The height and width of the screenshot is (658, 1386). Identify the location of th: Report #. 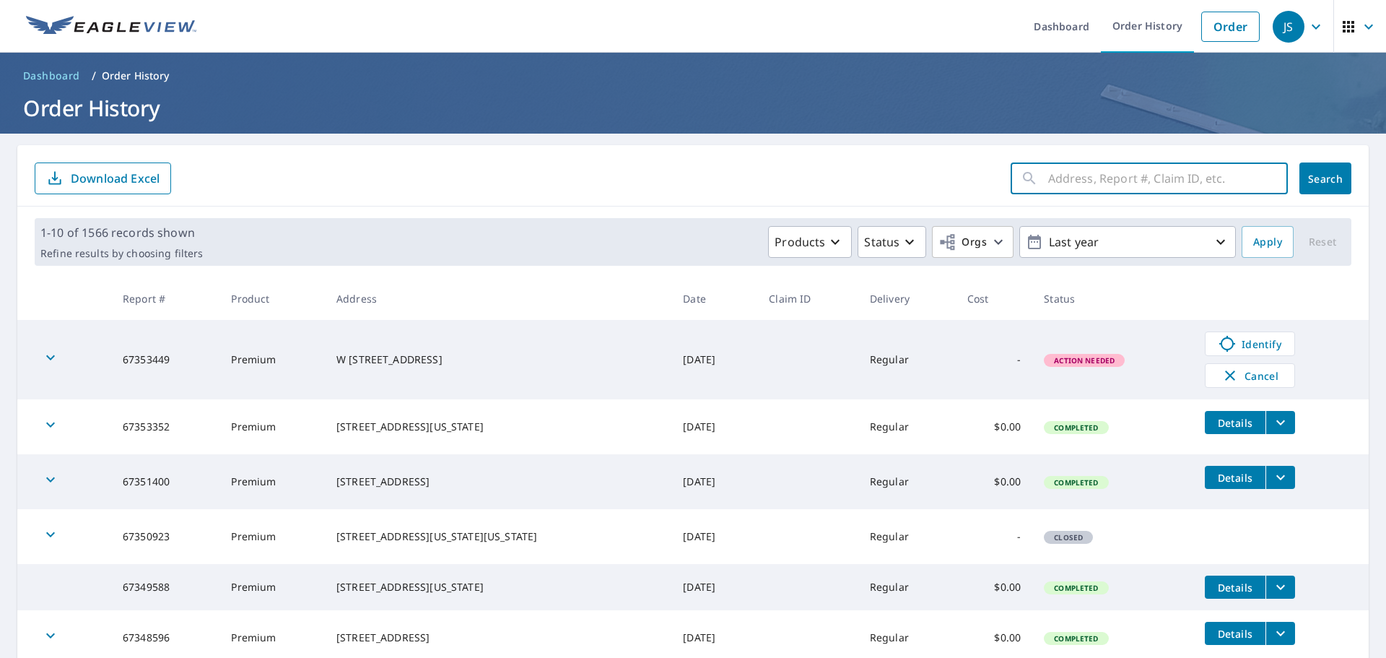
(165, 298).